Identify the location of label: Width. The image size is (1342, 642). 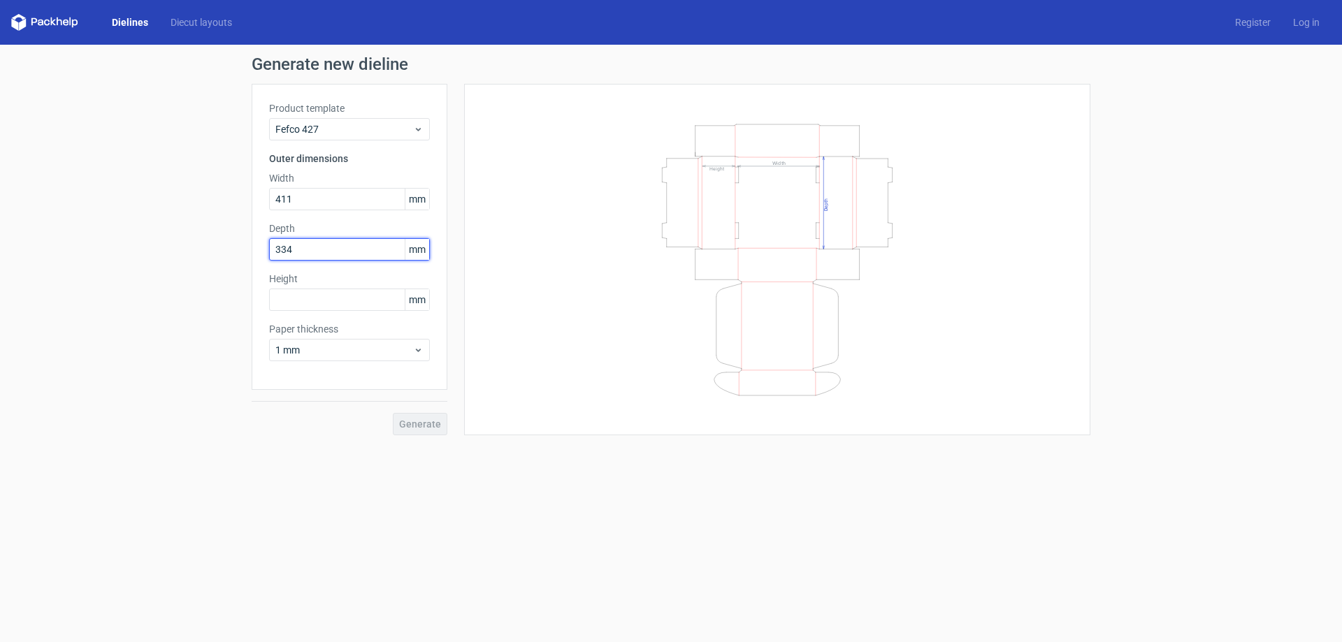
(349, 178).